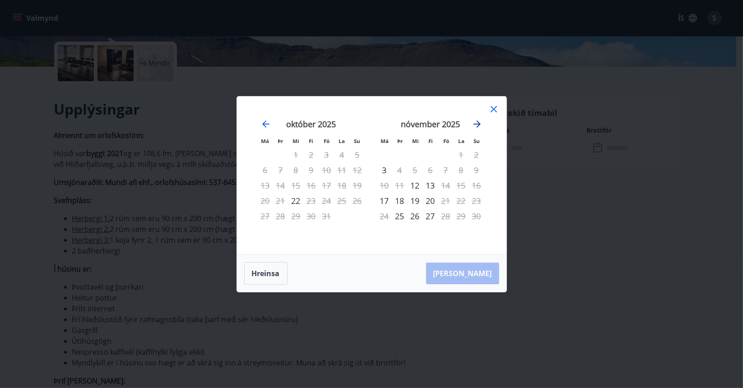 The width and height of the screenshot is (743, 388). What do you see at coordinates (431, 170) in the screenshot?
I see `td: Not available. fimmtudagur, 6. nóvember 2025` at bounding box center [431, 170].